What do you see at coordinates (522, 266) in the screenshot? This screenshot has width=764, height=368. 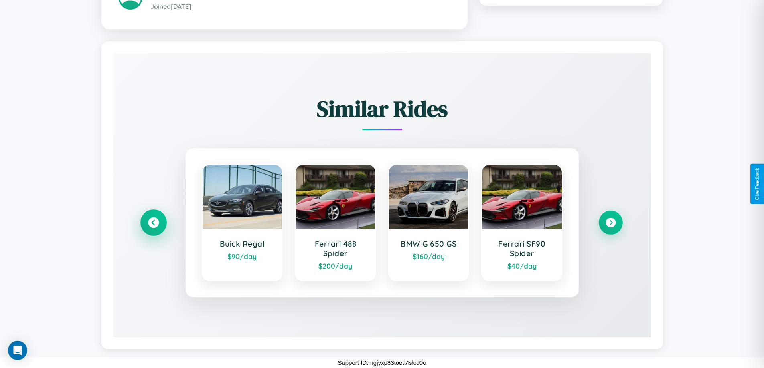 I see `div: $ 40 /day` at bounding box center [522, 266].